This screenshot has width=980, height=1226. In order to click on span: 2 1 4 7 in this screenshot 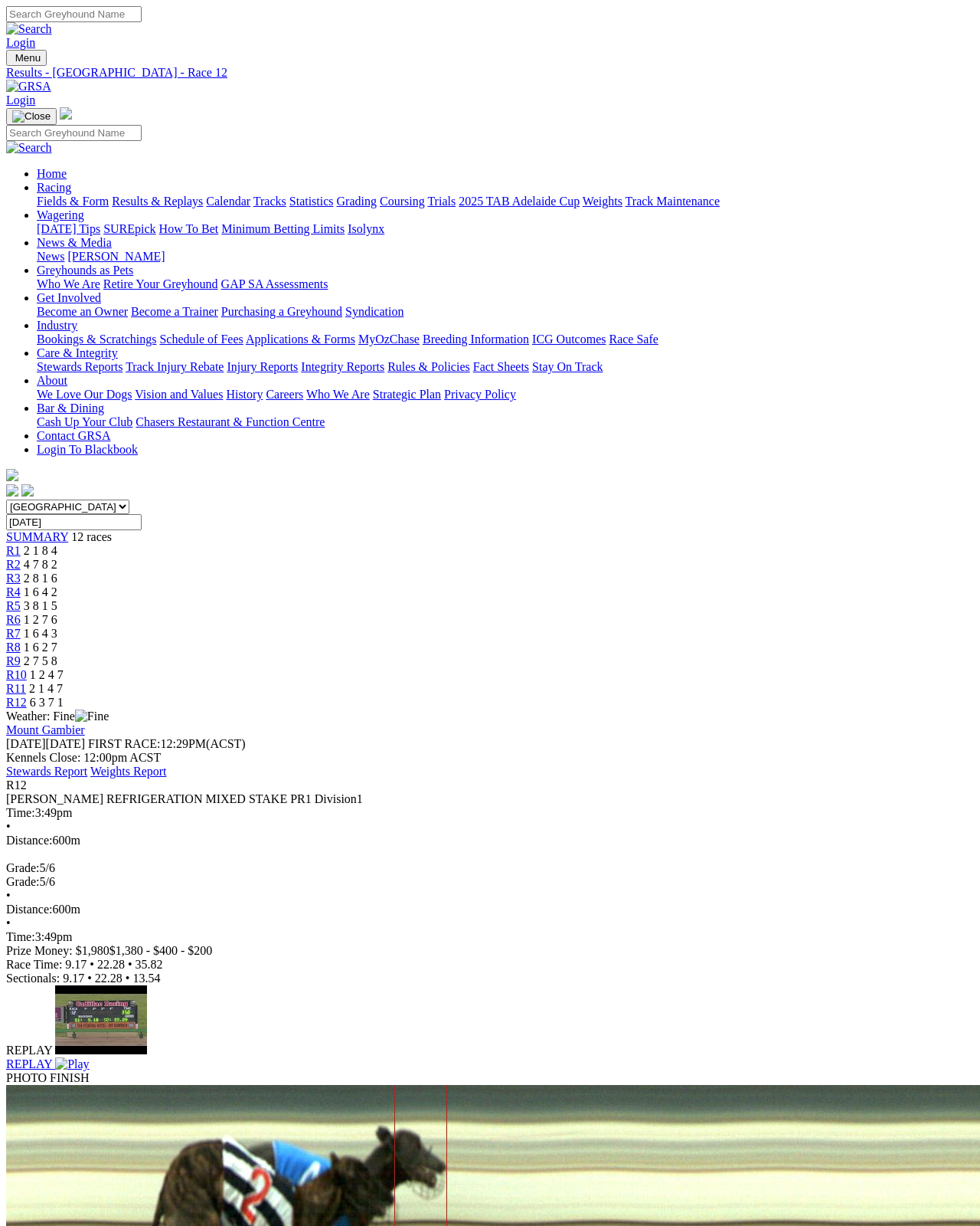, I will do `click(46, 688)`.